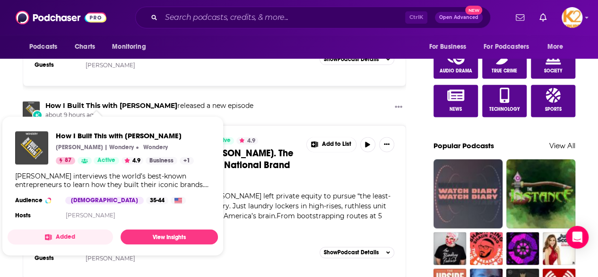 This screenshot has height=277, width=598. I want to click on p: Wondery, so click(156, 147).